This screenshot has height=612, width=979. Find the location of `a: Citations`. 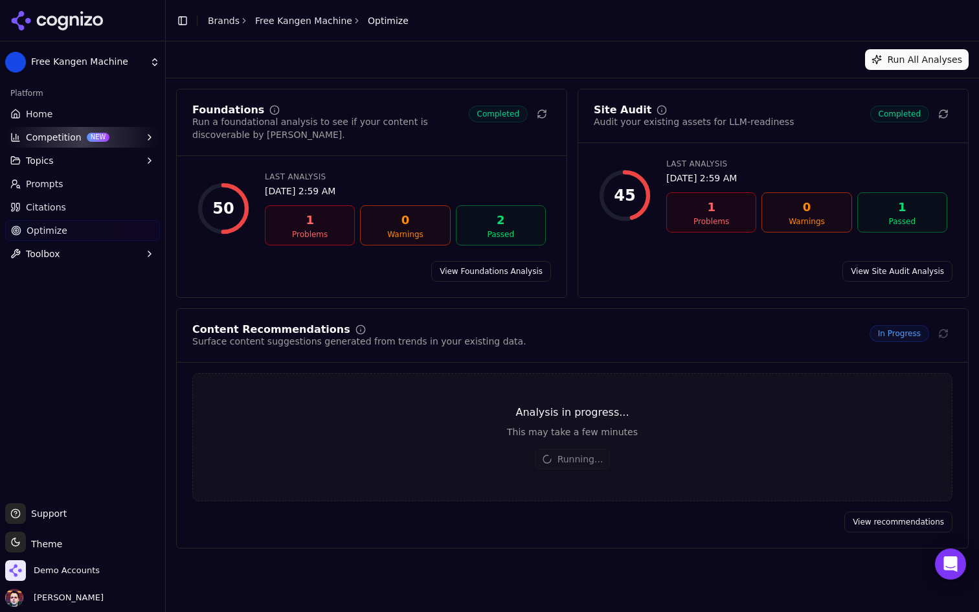

a: Citations is located at coordinates (82, 207).